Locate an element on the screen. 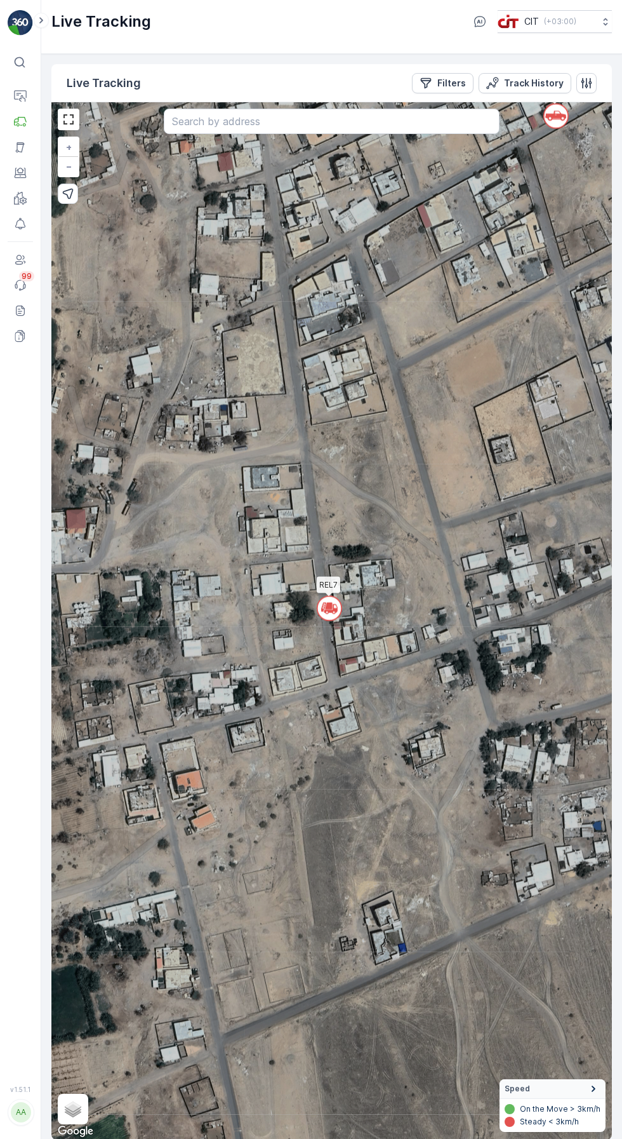 The width and height of the screenshot is (622, 1139). summary: Speed is located at coordinates (552, 1088).